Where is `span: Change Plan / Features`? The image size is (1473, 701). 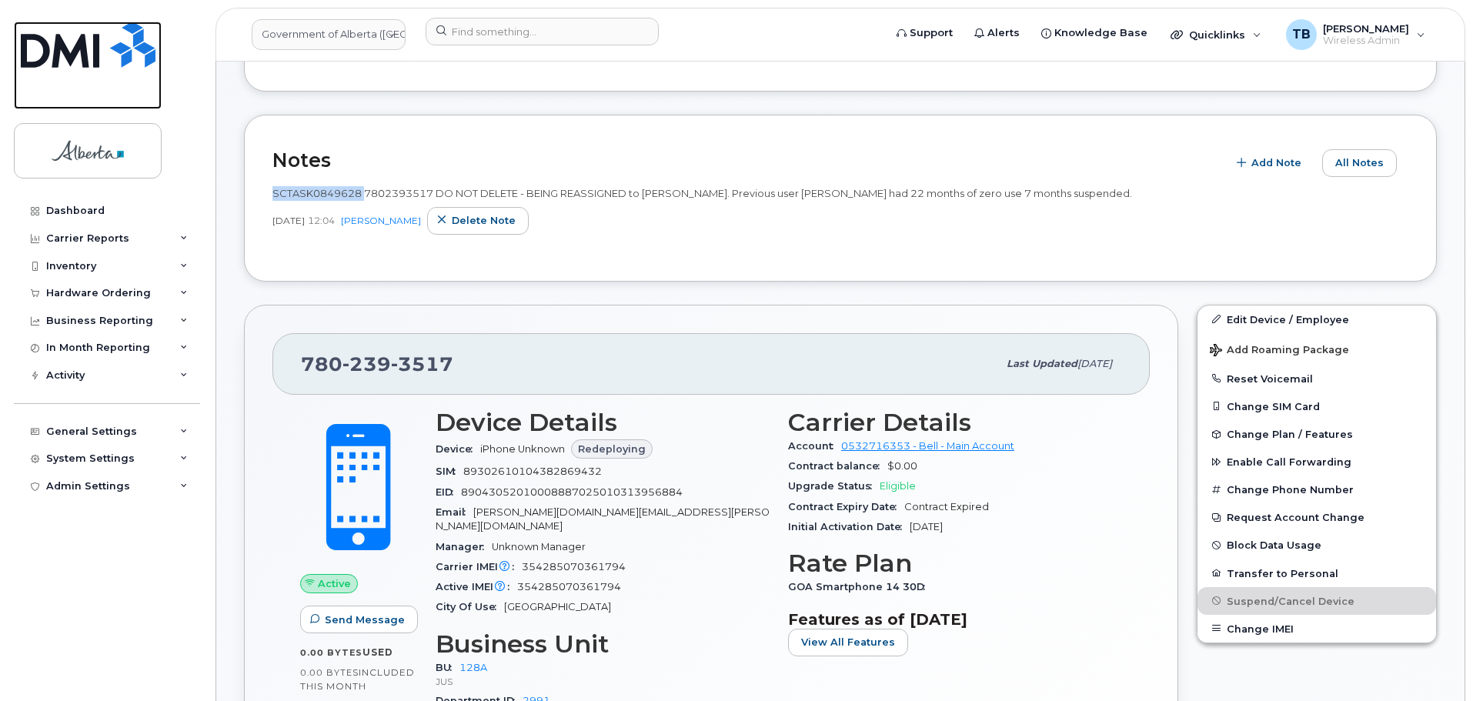
span: Change Plan / Features is located at coordinates (1290, 434).